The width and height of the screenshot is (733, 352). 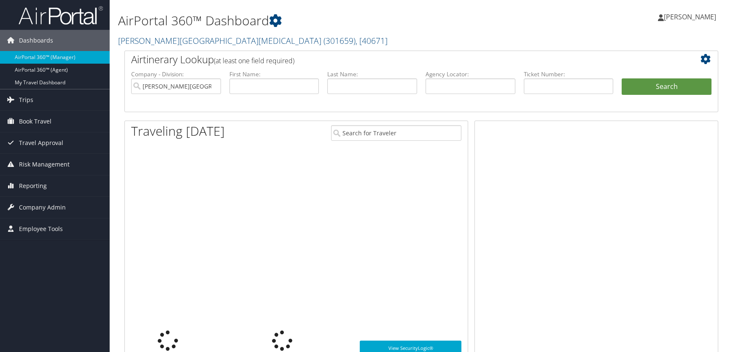 What do you see at coordinates (61, 15) in the screenshot?
I see `img: airportal-logo.png` at bounding box center [61, 15].